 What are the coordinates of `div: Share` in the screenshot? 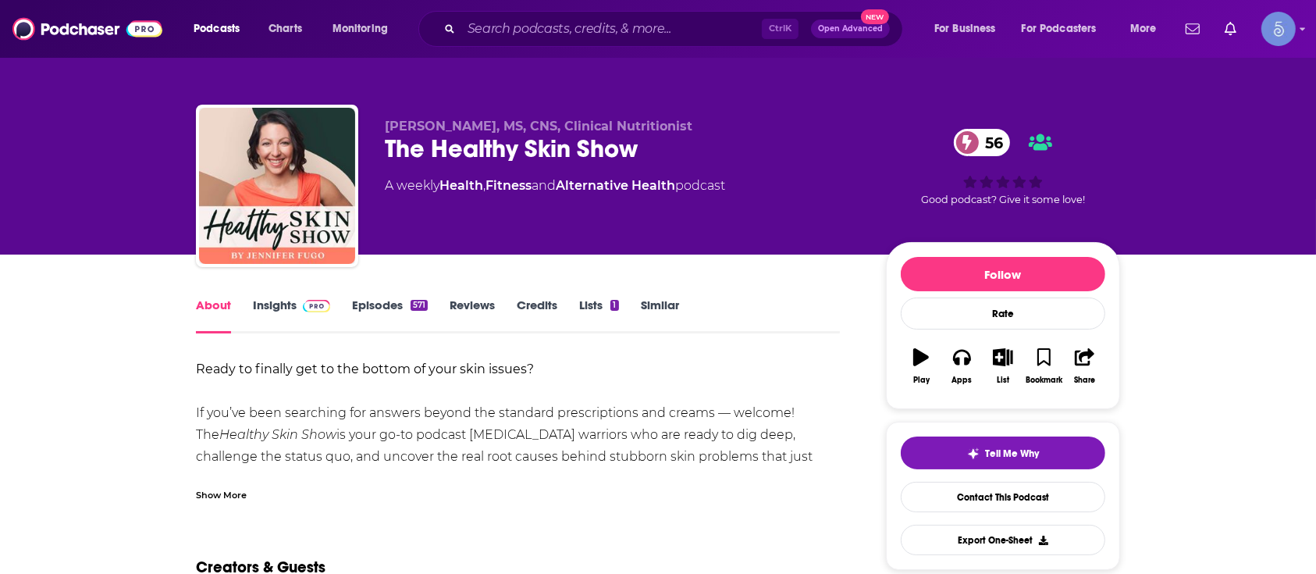 It's located at (1084, 380).